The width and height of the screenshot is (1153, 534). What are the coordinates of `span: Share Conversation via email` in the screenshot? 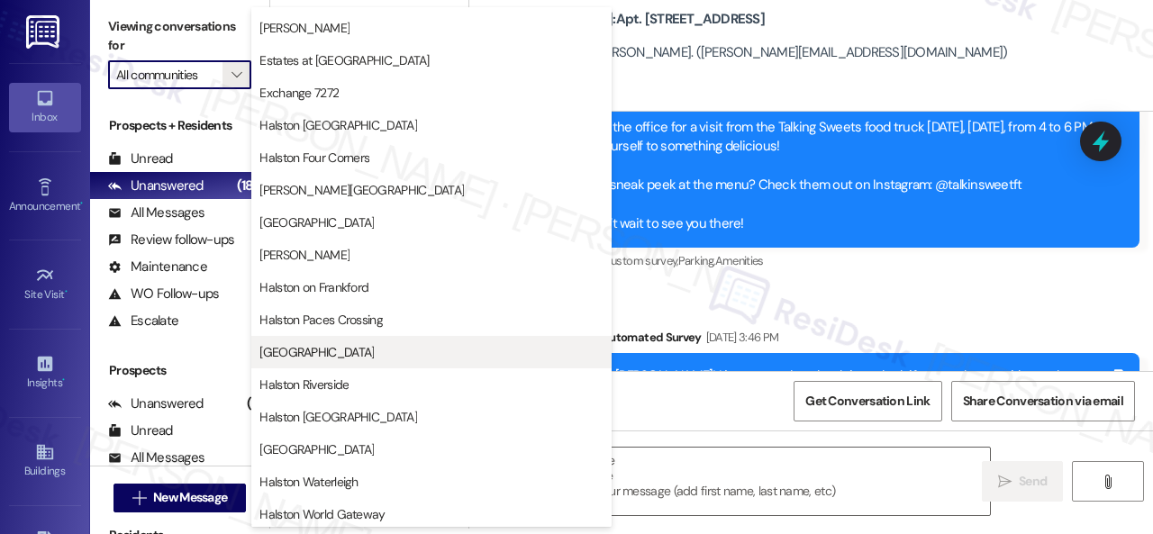 It's located at (1043, 401).